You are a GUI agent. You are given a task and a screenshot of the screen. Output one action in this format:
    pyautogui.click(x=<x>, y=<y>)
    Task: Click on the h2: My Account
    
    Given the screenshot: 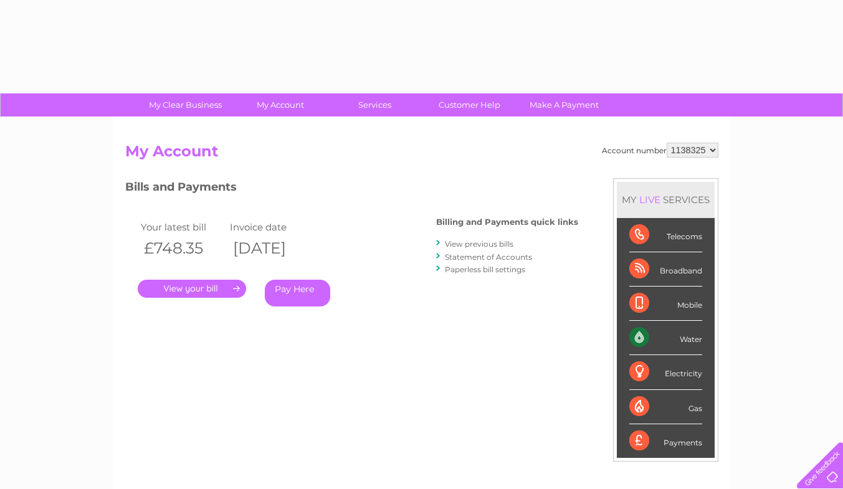 What is the action you would take?
    pyautogui.click(x=422, y=155)
    